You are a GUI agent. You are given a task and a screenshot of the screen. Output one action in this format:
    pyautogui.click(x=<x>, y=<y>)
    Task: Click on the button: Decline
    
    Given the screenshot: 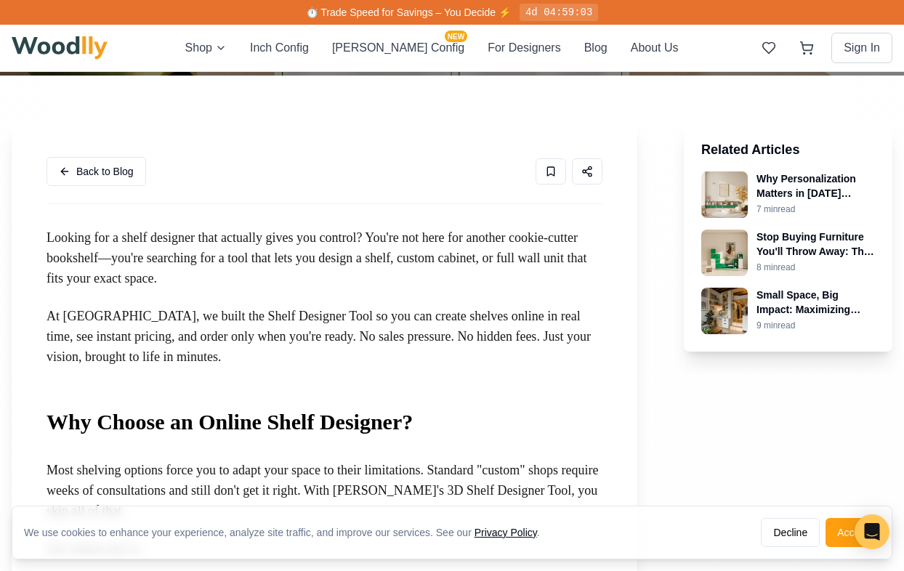 What is the action you would take?
    pyautogui.click(x=790, y=533)
    